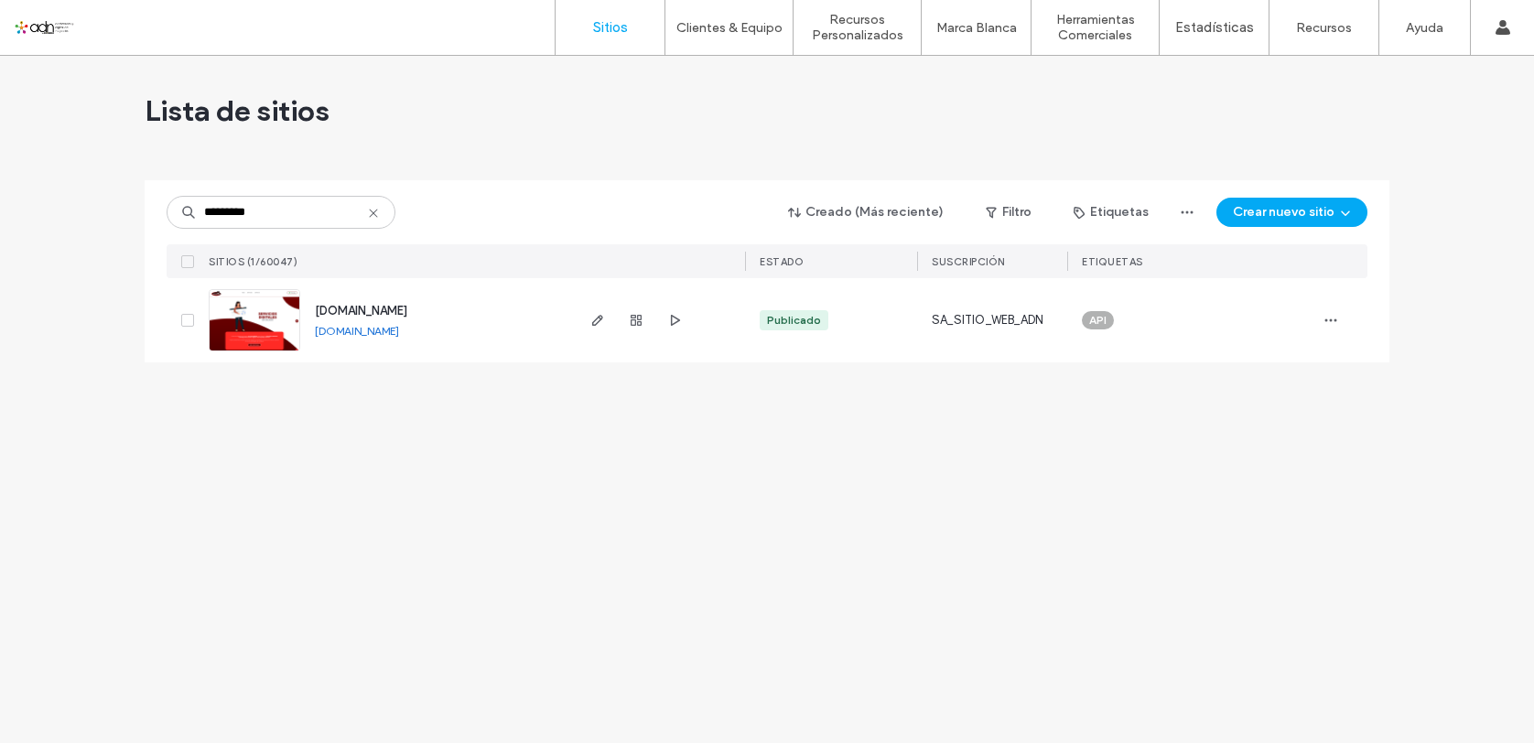 The image size is (1534, 743). Describe the element at coordinates (1111, 212) in the screenshot. I see `button: Etiquetas` at that location.